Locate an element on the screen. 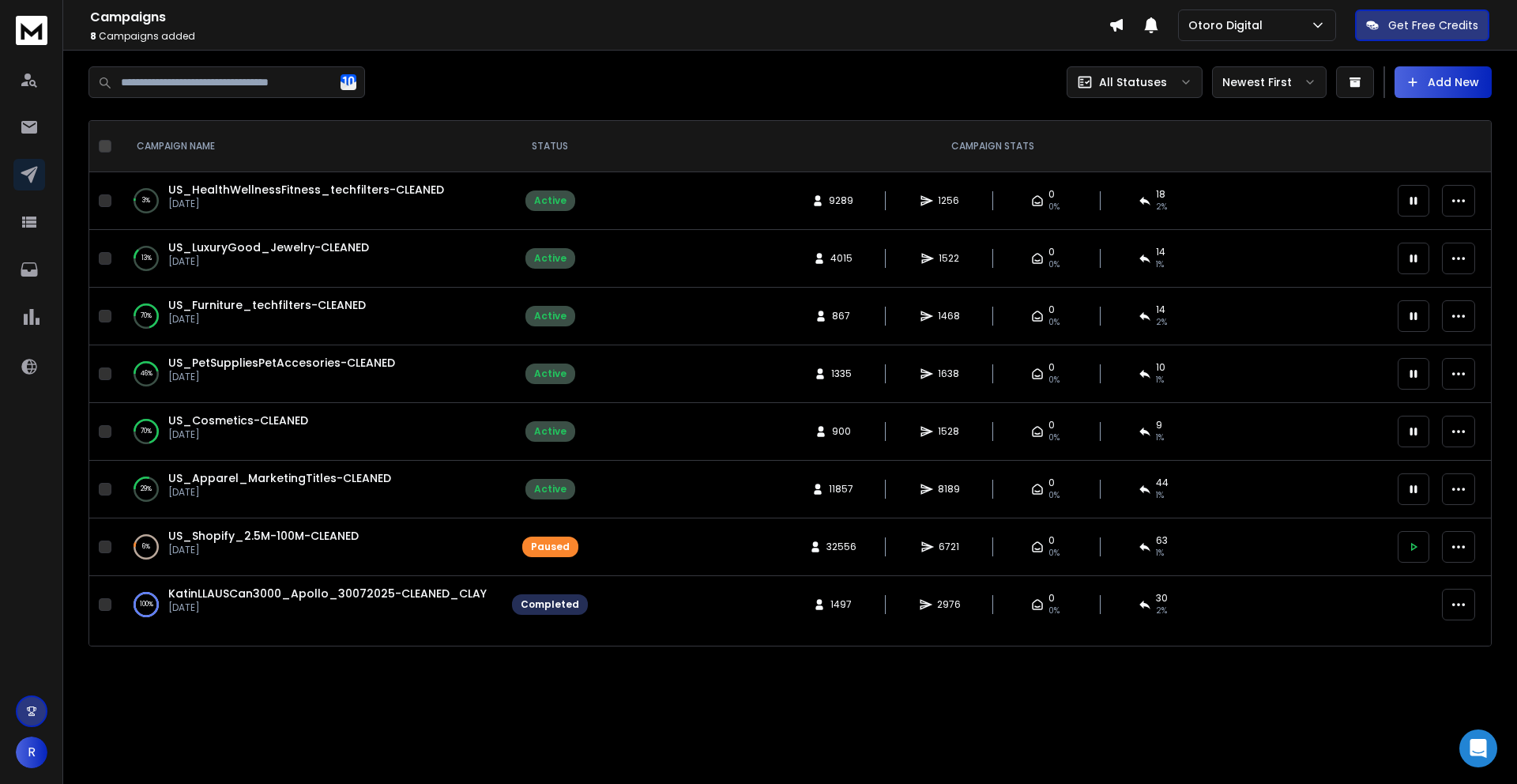 This screenshot has height=784, width=1517. span: 1528 is located at coordinates (949, 431).